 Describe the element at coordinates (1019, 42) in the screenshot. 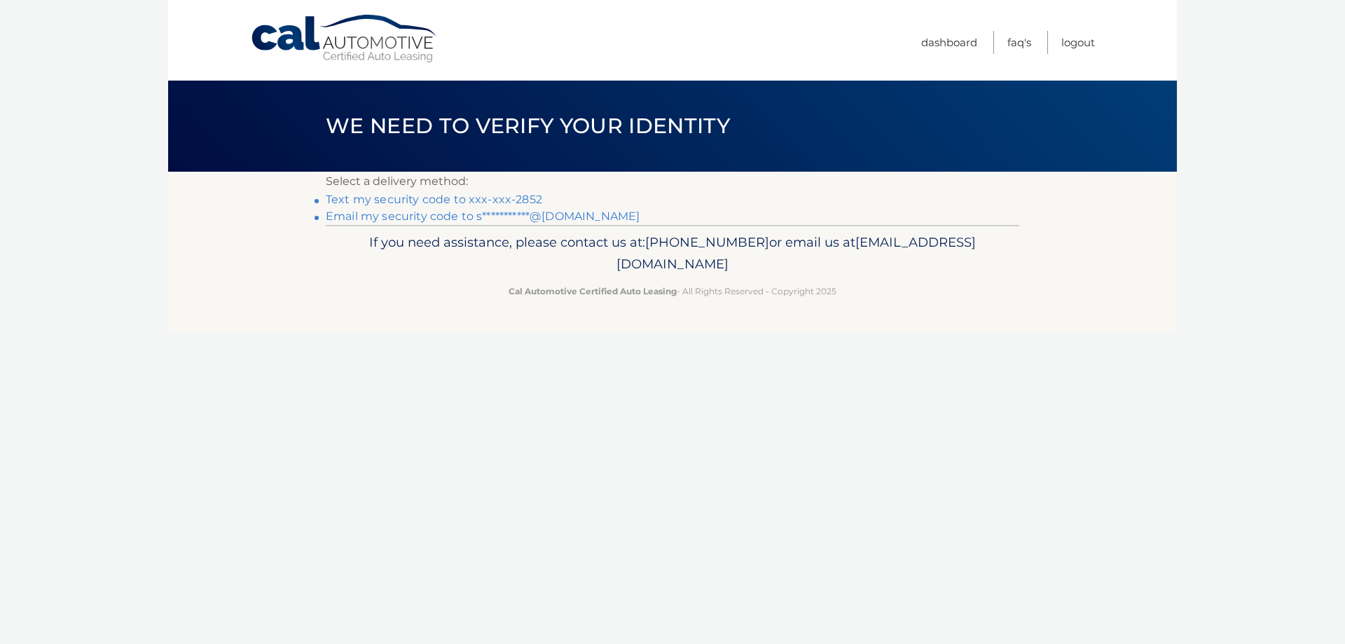

I see `a: FAQ's` at that location.